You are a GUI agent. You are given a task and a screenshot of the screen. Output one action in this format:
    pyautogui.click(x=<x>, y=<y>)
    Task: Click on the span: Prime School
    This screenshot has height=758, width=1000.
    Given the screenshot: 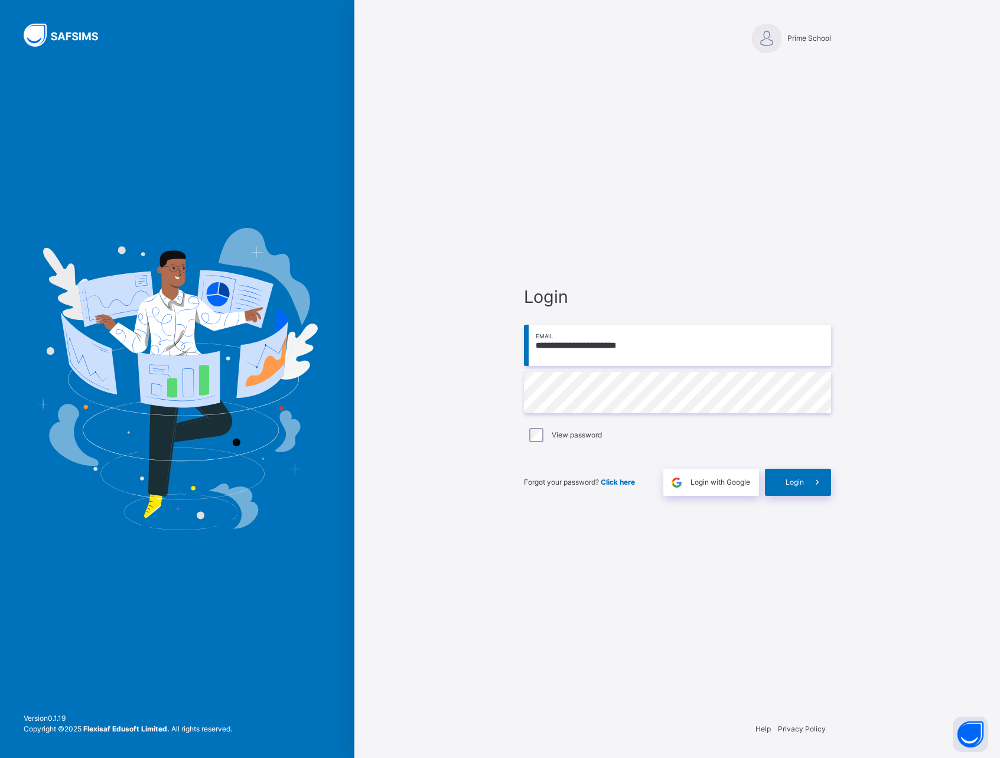 What is the action you would take?
    pyautogui.click(x=809, y=38)
    